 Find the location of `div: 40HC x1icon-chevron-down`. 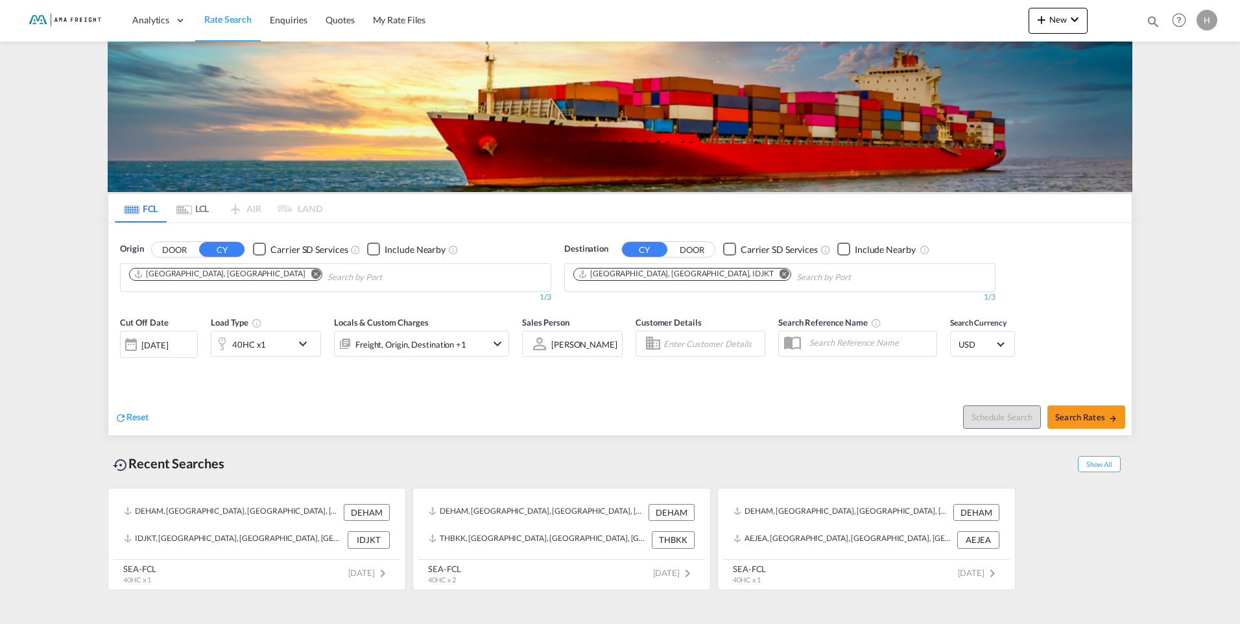

div: 40HC x1icon-chevron-down is located at coordinates (266, 344).